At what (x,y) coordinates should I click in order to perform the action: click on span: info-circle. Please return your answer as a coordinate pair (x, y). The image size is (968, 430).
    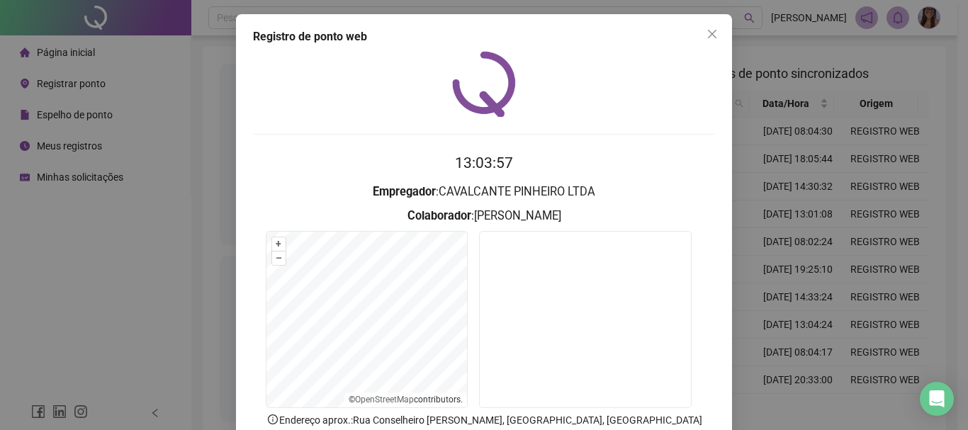
    Looking at the image, I should click on (273, 420).